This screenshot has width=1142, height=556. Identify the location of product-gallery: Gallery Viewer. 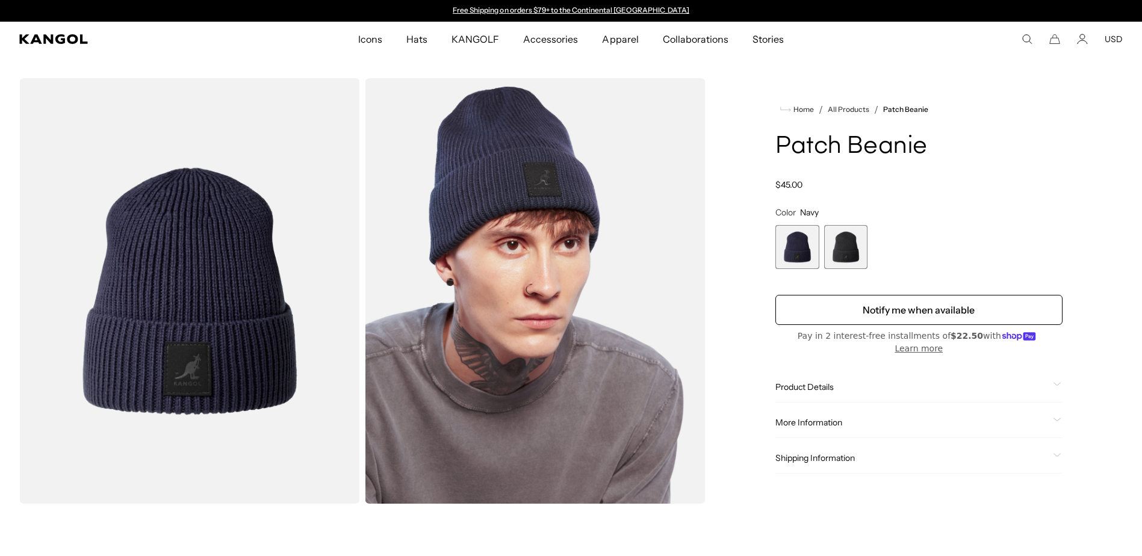
(362, 291).